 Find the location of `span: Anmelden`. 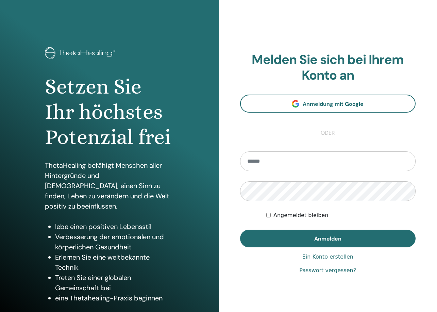

span: Anmelden is located at coordinates (328, 238).